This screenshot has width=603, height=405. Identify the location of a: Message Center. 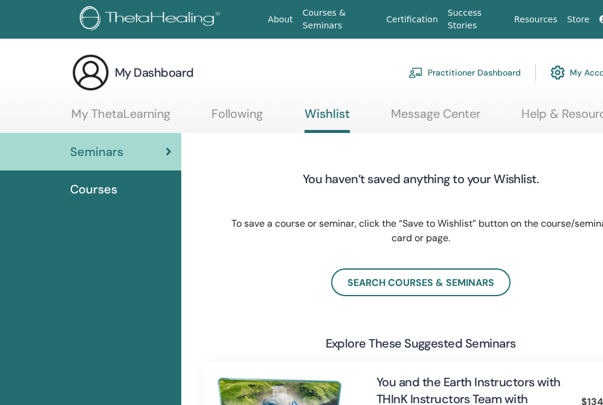
(436, 118).